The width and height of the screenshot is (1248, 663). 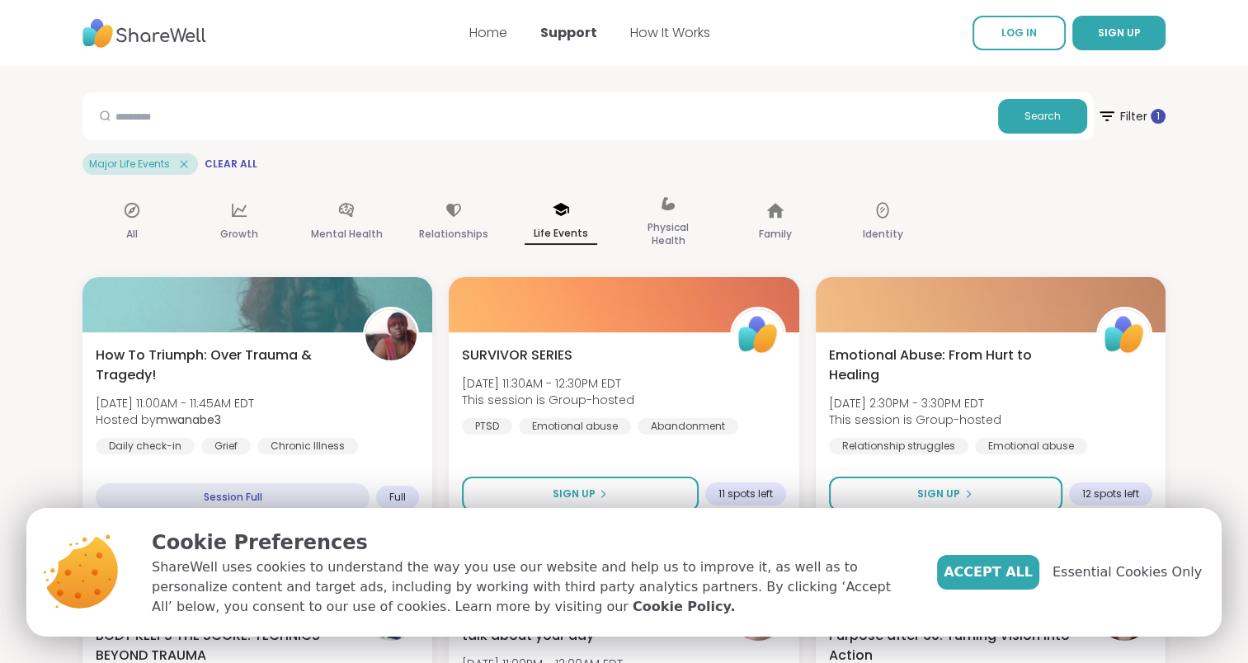 I want to click on div: Grief, so click(x=226, y=446).